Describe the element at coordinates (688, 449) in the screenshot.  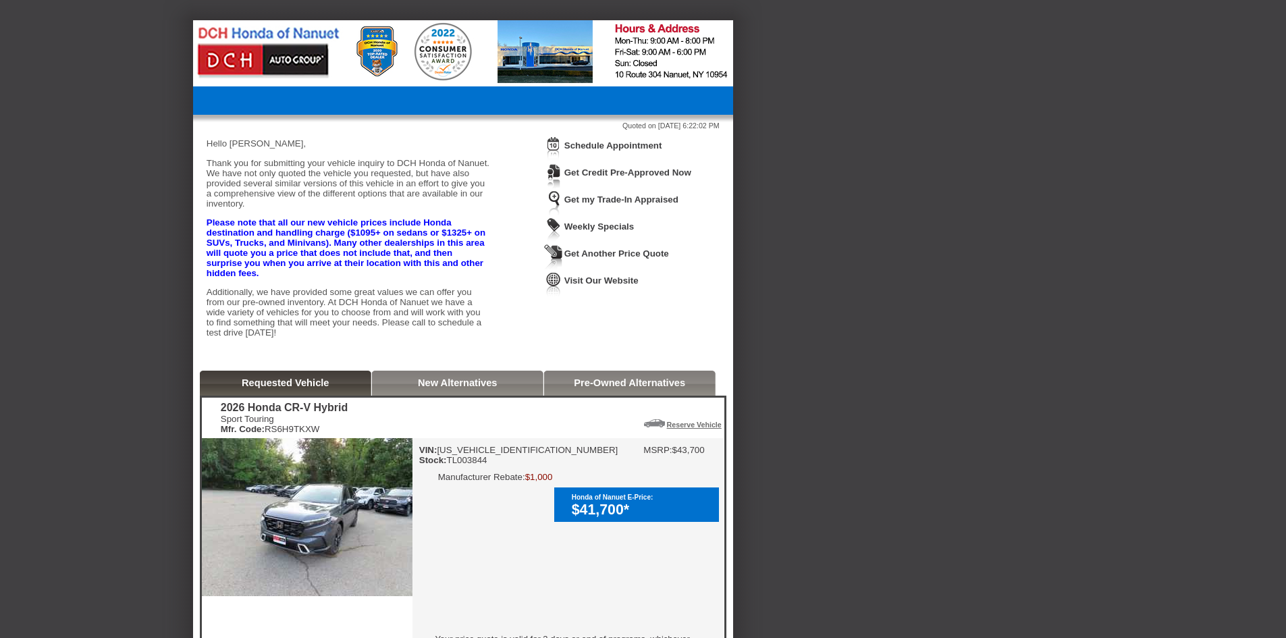
I see `td: $43,700` at that location.